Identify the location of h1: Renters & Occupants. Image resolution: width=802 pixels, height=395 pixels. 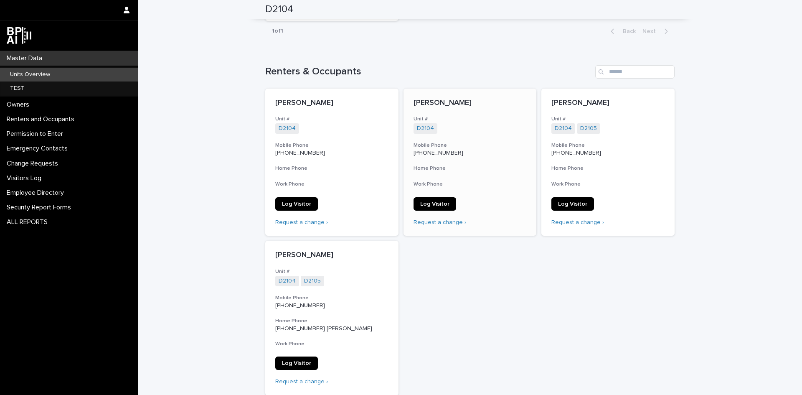
(429, 71).